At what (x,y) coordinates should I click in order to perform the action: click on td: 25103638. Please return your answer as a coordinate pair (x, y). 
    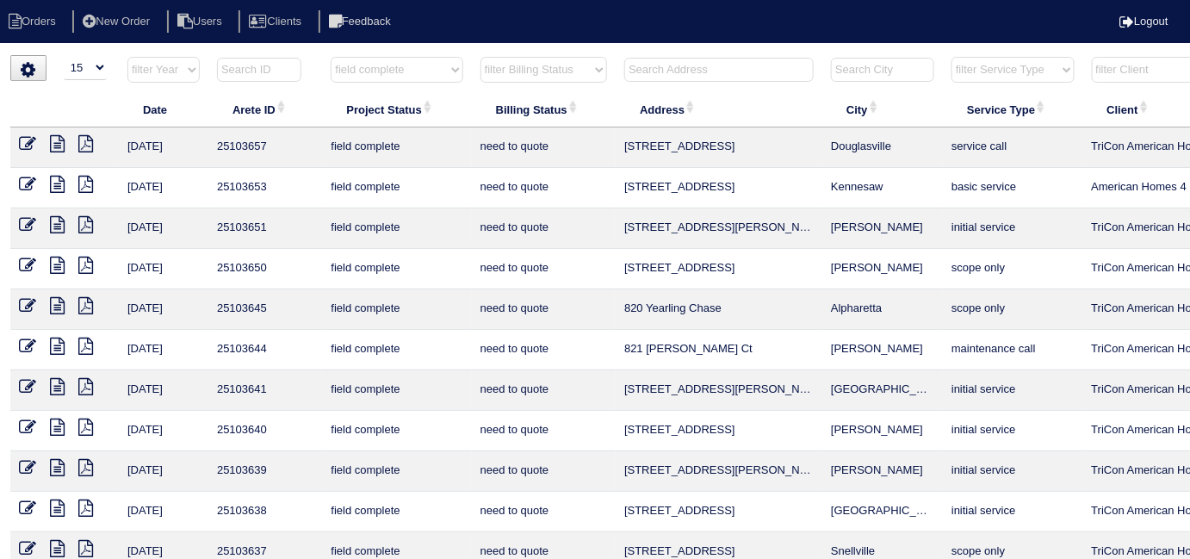
    Looking at the image, I should click on (265, 512).